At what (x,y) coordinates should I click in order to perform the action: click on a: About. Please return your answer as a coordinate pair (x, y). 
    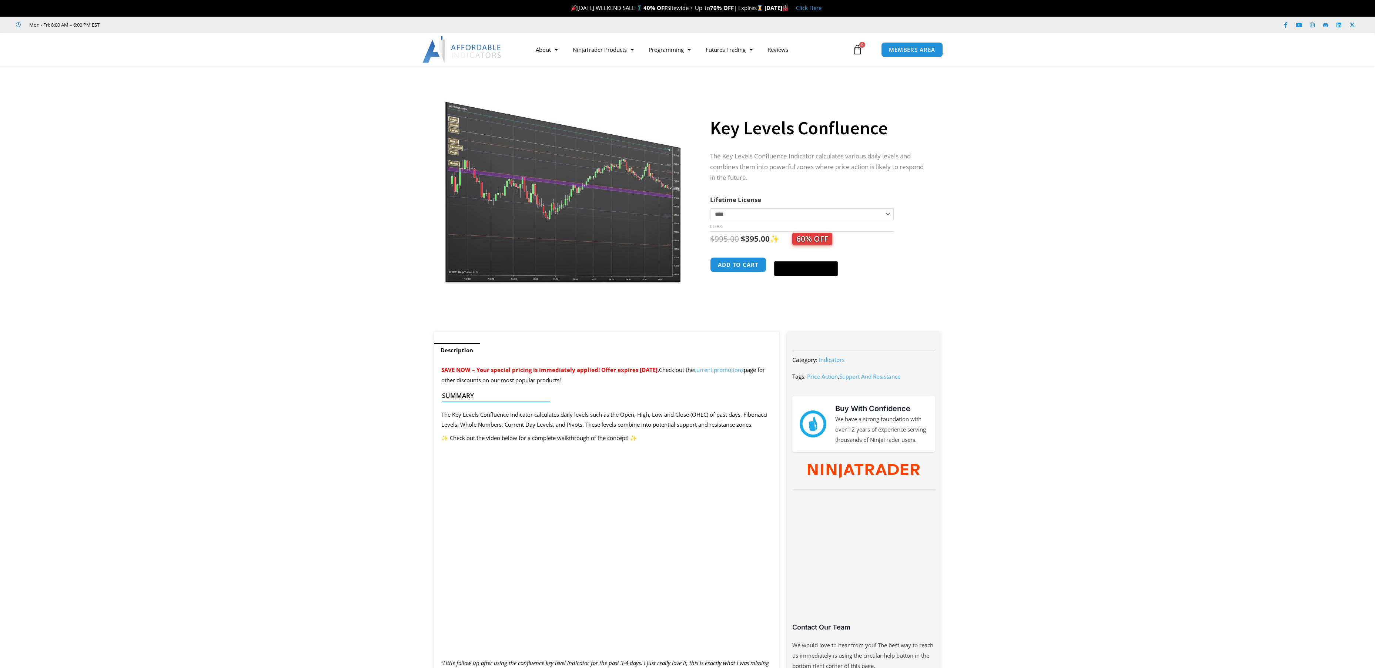
    Looking at the image, I should click on (547, 50).